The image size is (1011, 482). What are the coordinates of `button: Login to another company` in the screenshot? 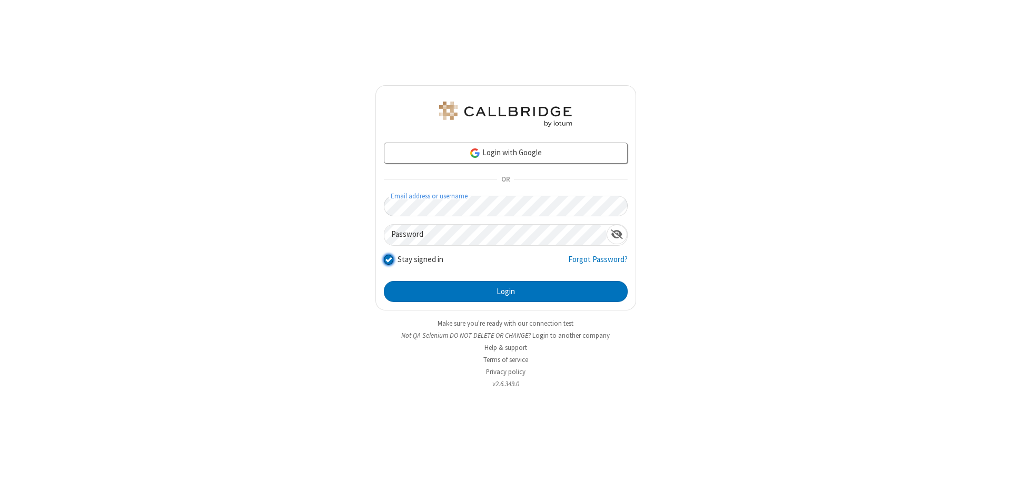 It's located at (571, 335).